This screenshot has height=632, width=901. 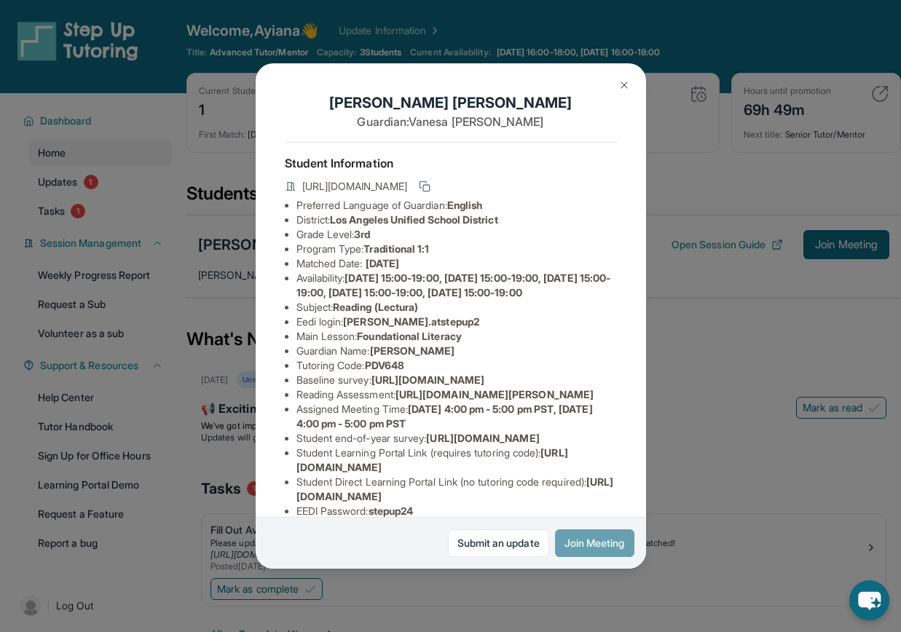 I want to click on span: stepup24, so click(x=391, y=511).